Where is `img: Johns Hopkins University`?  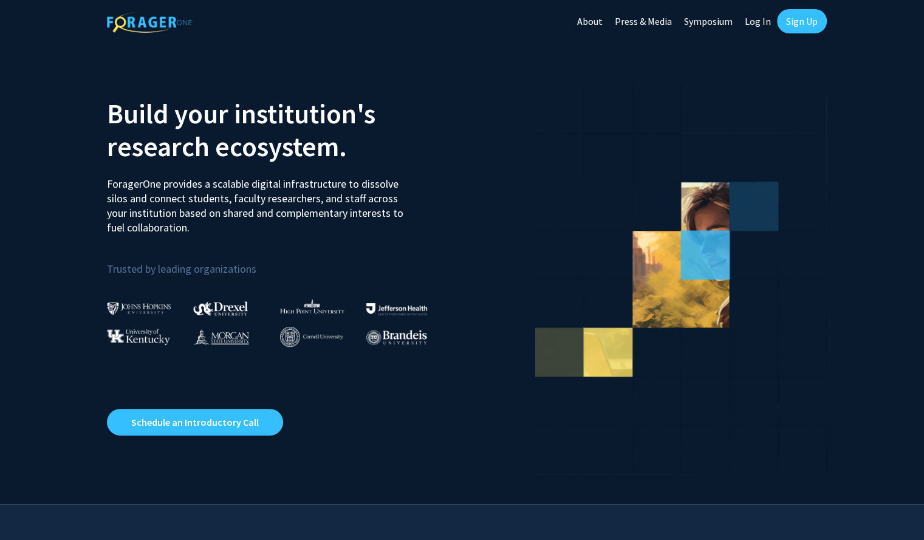
img: Johns Hopkins University is located at coordinates (139, 308).